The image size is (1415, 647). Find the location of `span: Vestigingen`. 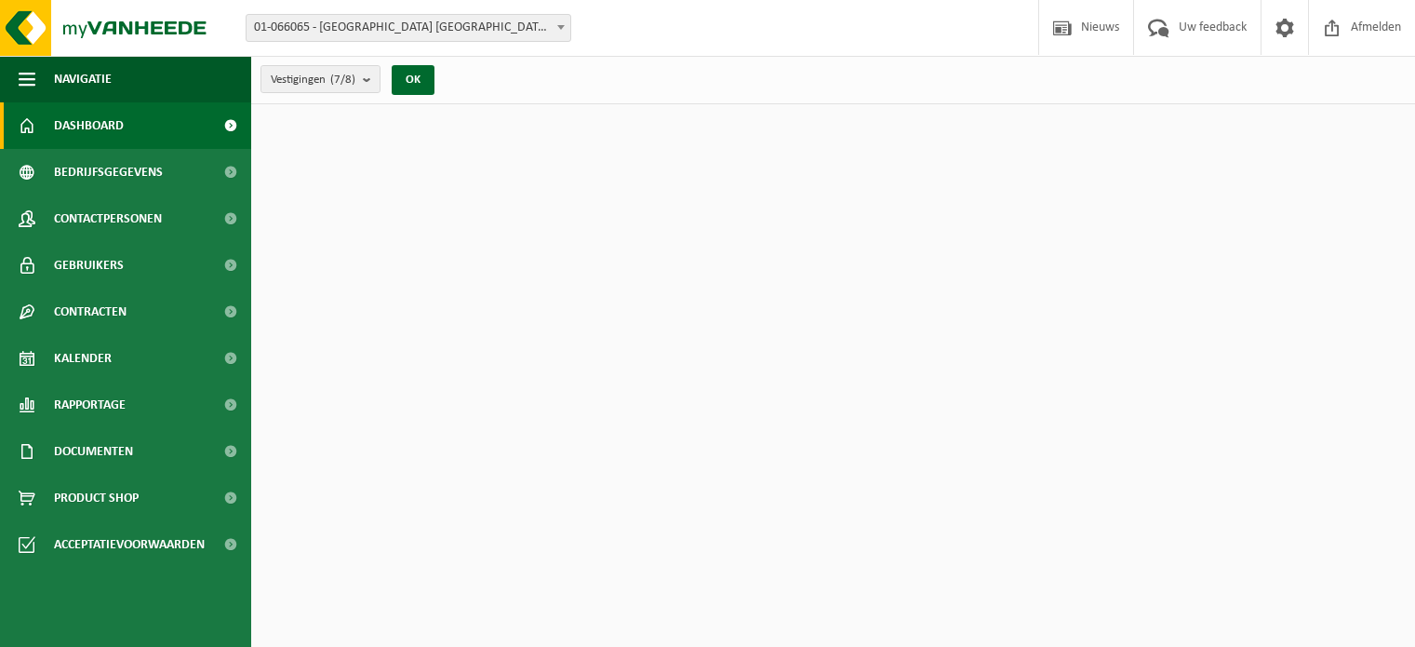

span: Vestigingen is located at coordinates (313, 80).